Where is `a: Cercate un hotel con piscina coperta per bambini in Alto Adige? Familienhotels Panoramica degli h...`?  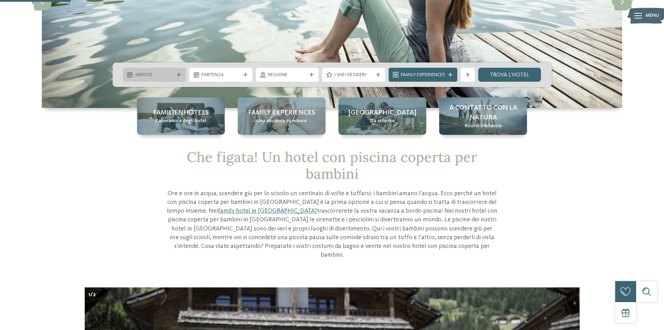
a: Cercate un hotel con piscina coperta per bambini in Alto Adige? Familienhotels Panoramica degli h... is located at coordinates (181, 116).